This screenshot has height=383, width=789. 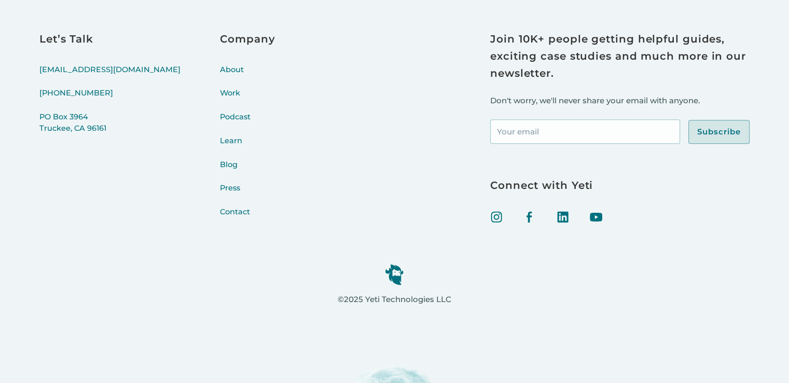 I want to click on input: Your email, so click(x=585, y=131).